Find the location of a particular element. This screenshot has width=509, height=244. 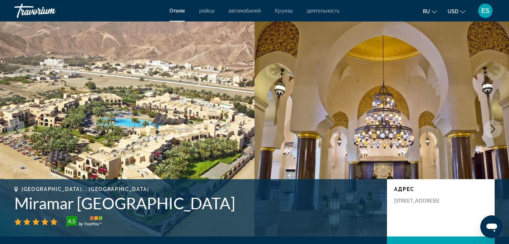

p: адрес is located at coordinates (441, 189).